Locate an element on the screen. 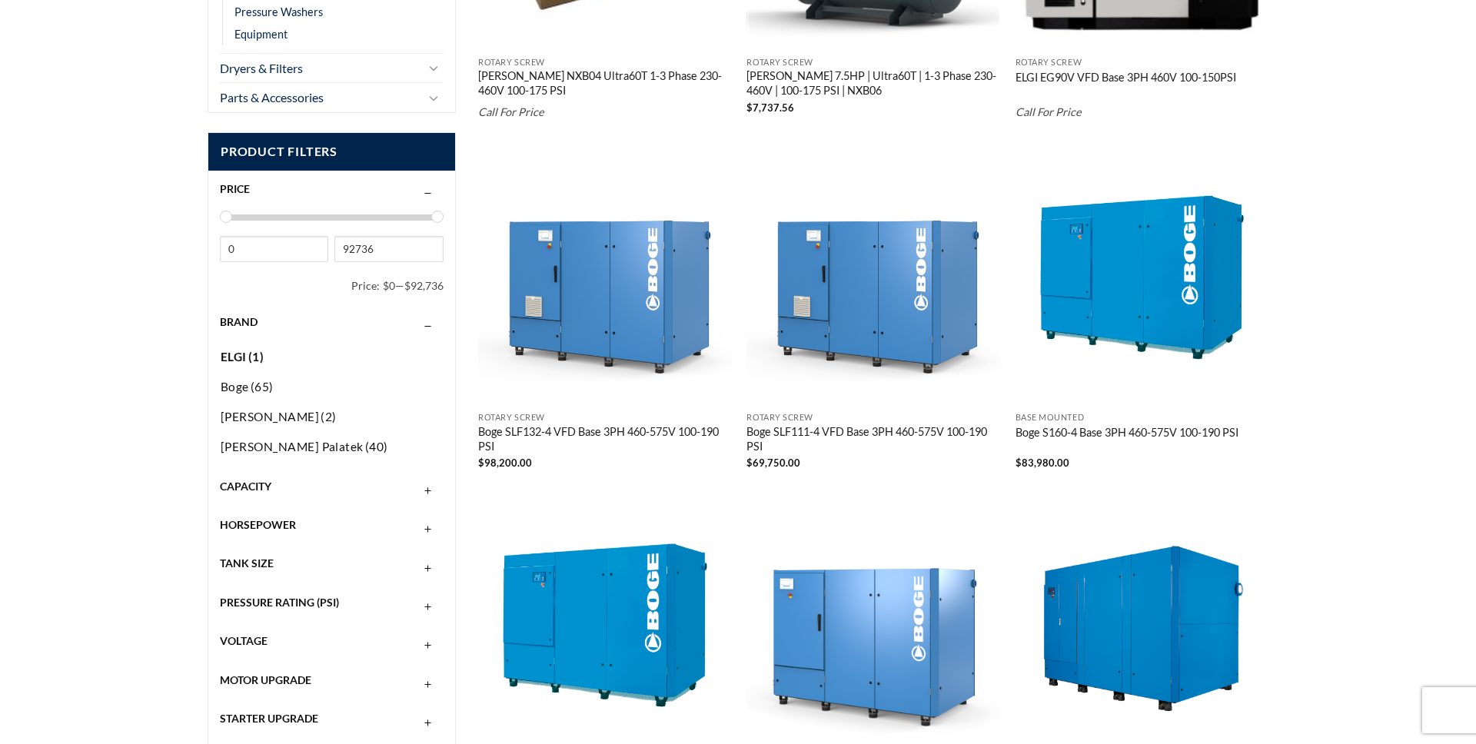 The height and width of the screenshot is (744, 1476). input: Max price is located at coordinates (388, 249).